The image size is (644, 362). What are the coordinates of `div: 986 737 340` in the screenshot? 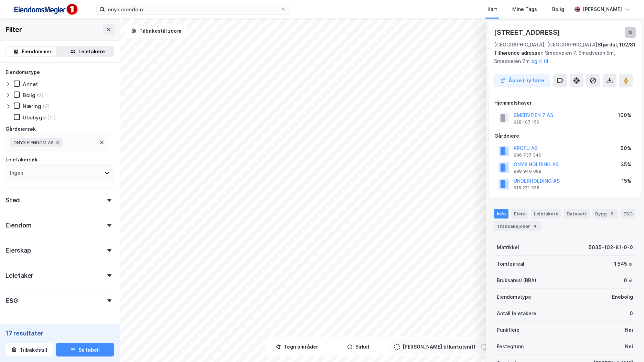 It's located at (527, 155).